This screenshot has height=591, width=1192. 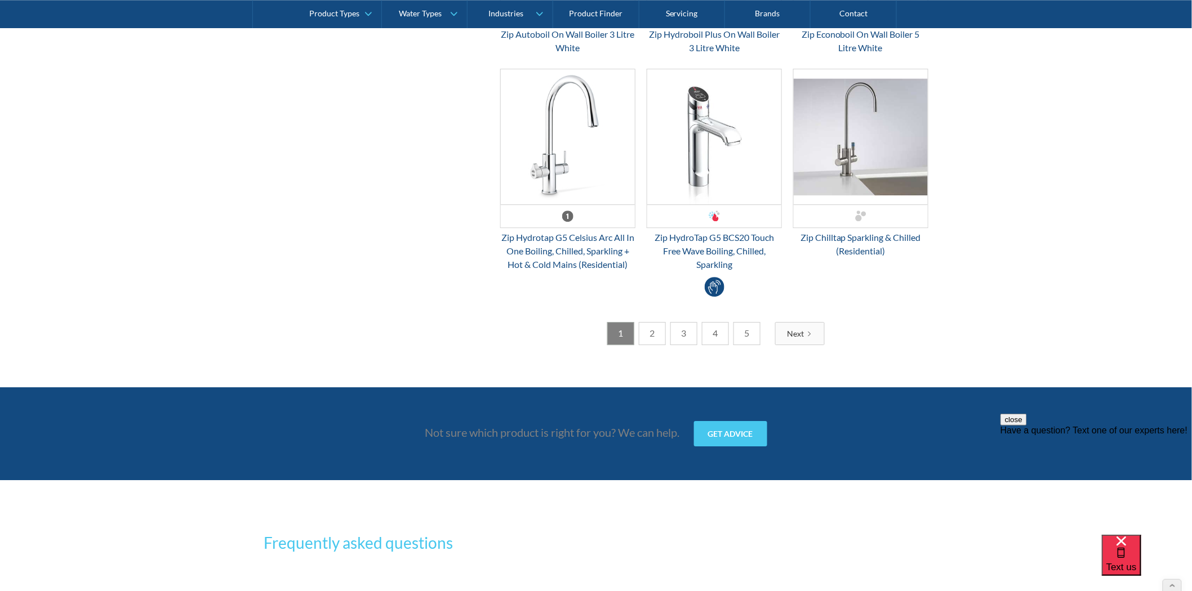 What do you see at coordinates (714, 251) in the screenshot?
I see `div: Zip HydroTap G5 BCS20 Touch Free Wave Boiling, Chilled, Sparkling` at bounding box center [714, 251].